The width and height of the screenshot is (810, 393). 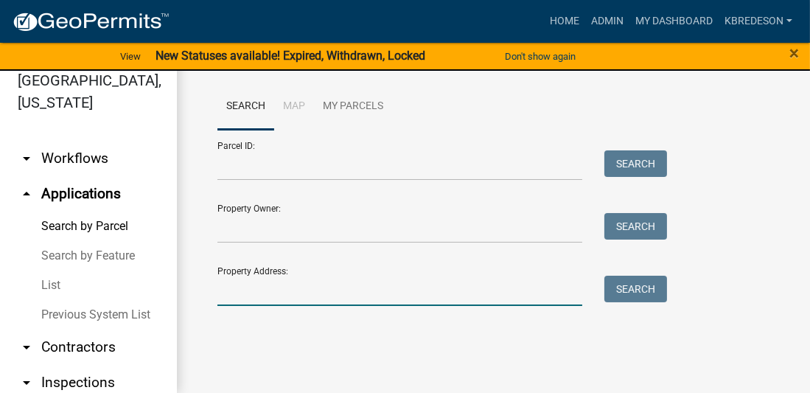 What do you see at coordinates (674, 21) in the screenshot?
I see `a: My Dashboard` at bounding box center [674, 21].